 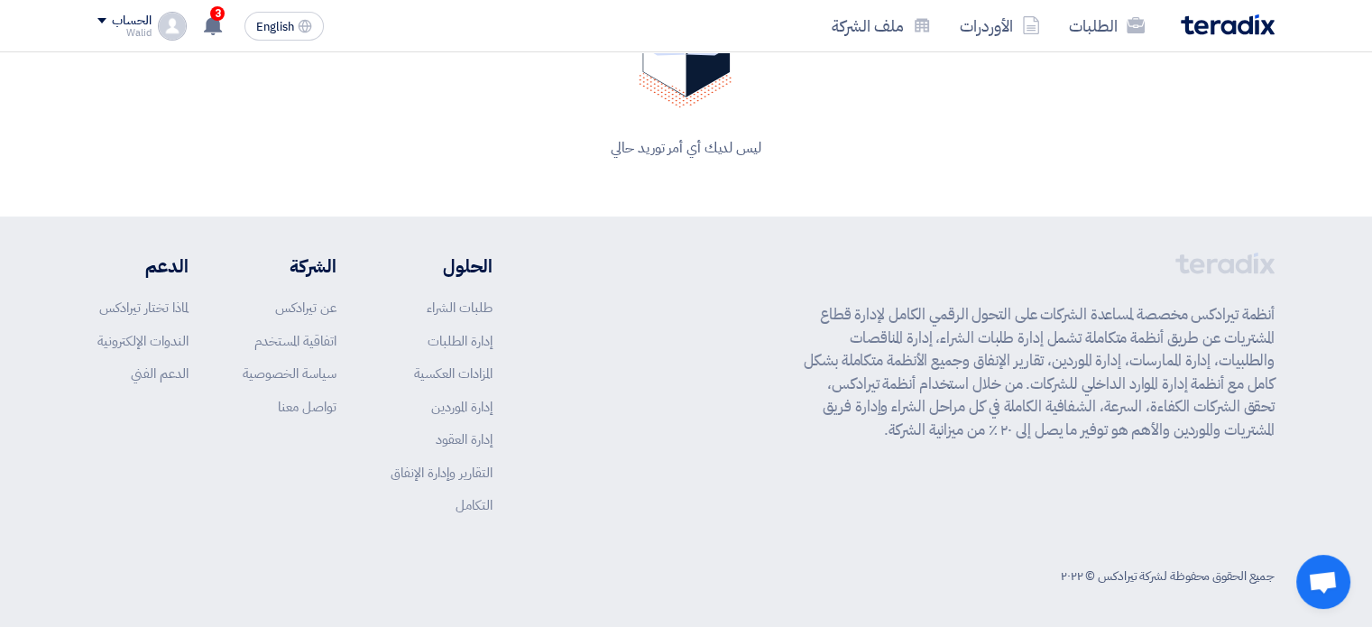 What do you see at coordinates (306, 308) in the screenshot?
I see `a: عن تيرادكس` at bounding box center [306, 308].